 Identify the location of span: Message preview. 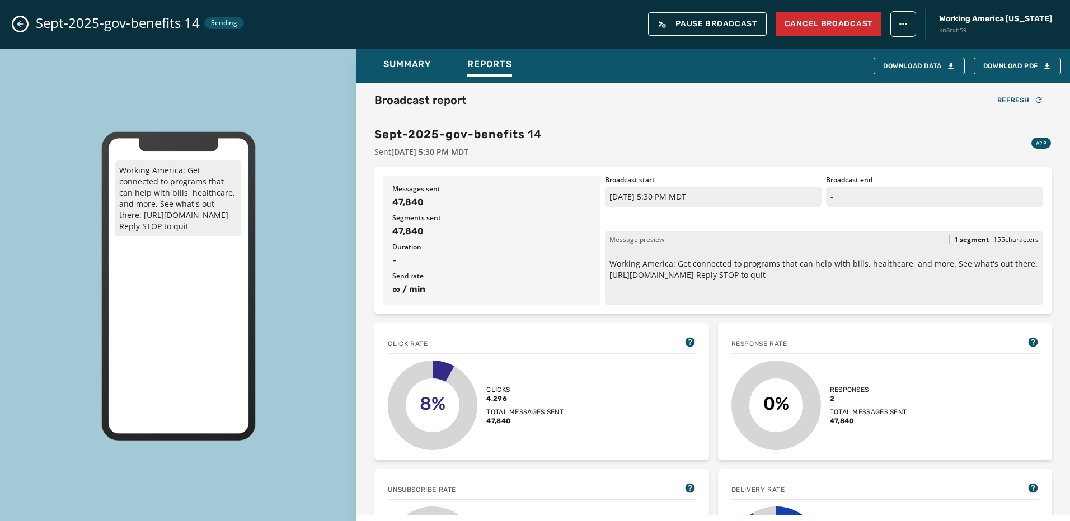
(637, 240).